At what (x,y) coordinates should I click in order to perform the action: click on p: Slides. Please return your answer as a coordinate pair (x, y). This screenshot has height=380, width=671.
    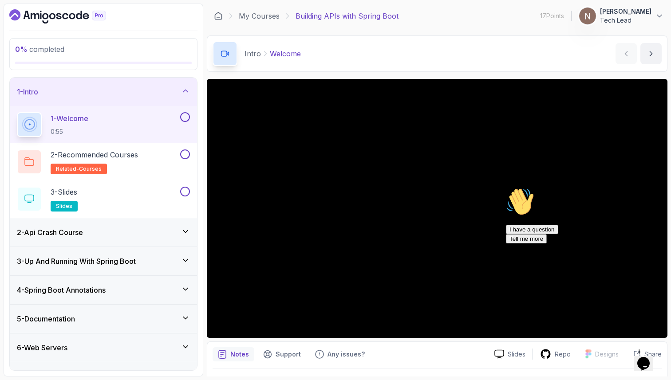
    Looking at the image, I should click on (517, 355).